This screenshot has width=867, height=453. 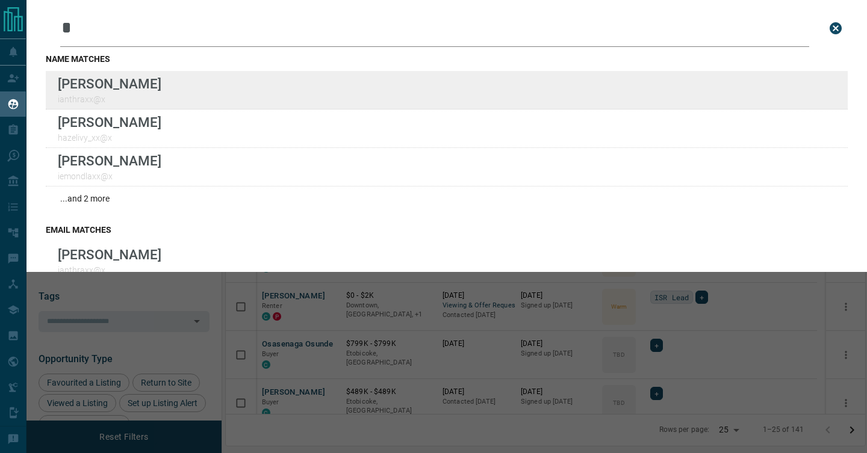 What do you see at coordinates (447, 59) in the screenshot?
I see `h3: name matches` at bounding box center [447, 59].